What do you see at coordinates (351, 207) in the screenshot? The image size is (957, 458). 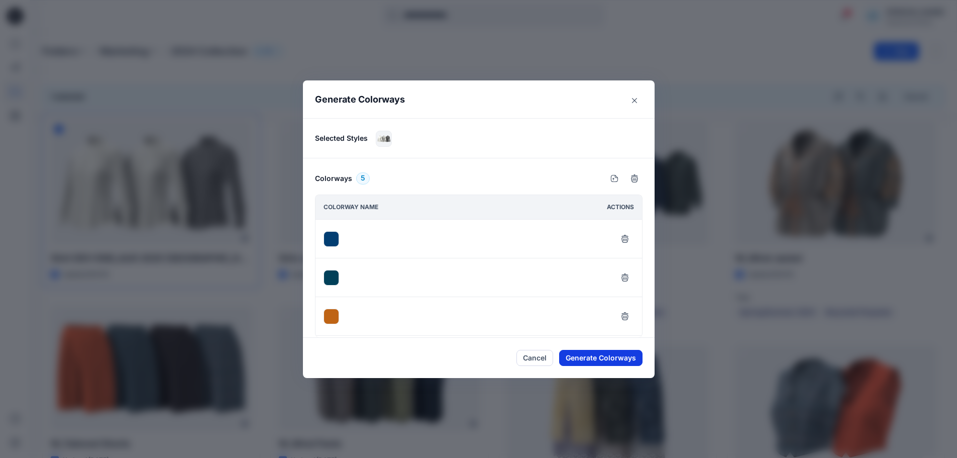 I see `p: Colorway name` at bounding box center [351, 207].